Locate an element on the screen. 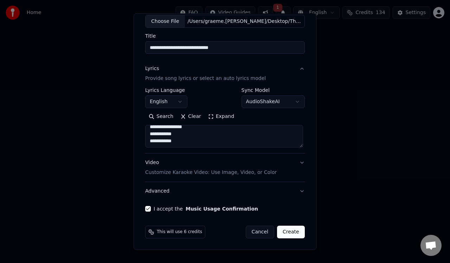 The height and width of the screenshot is (263, 450). button: Cancel is located at coordinates (260, 232).